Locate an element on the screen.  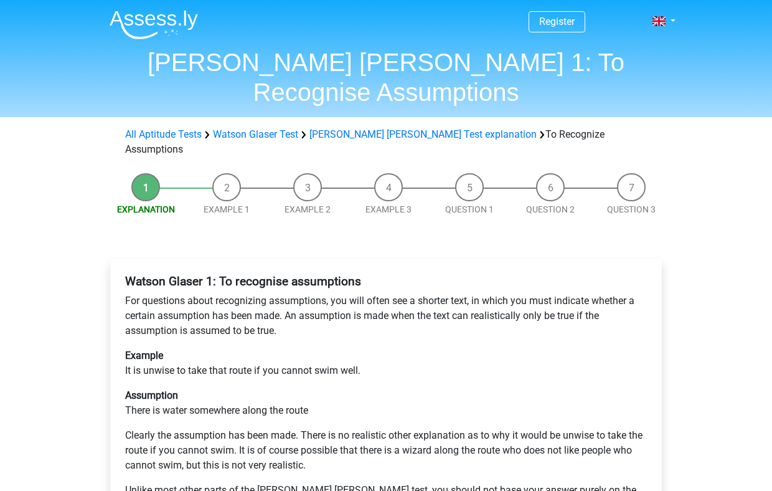
a: Example 3 is located at coordinates (389, 209).